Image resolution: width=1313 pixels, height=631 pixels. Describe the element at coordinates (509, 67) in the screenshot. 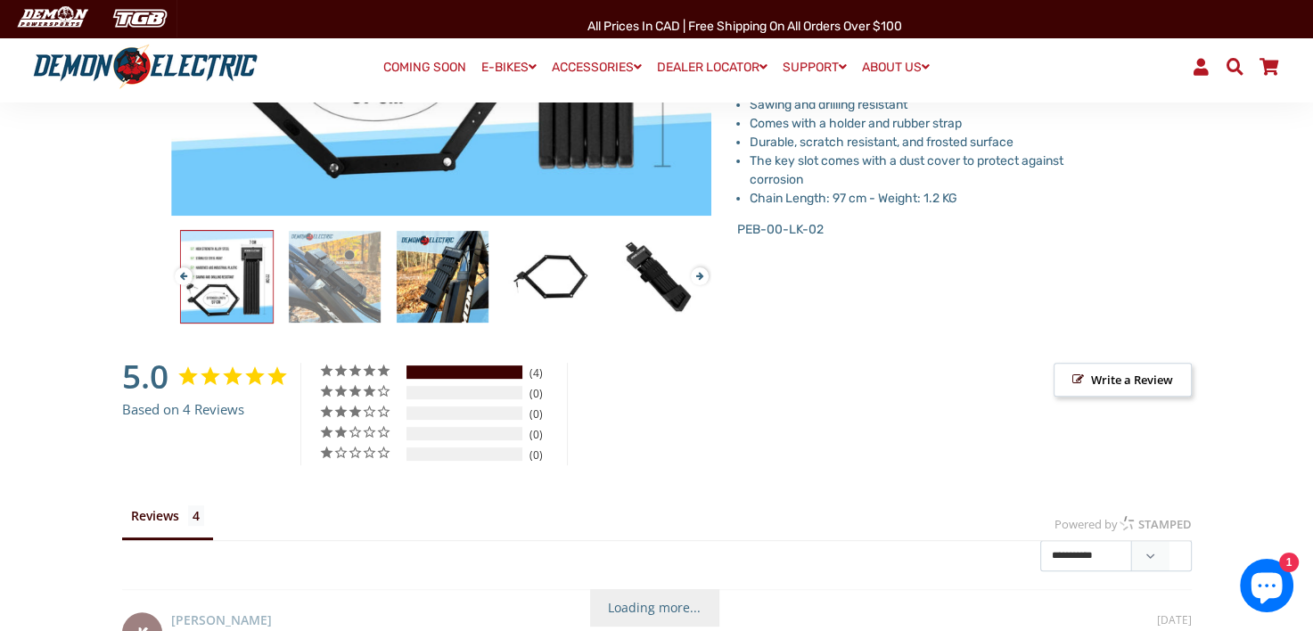

I see `a: E-BIKES` at that location.